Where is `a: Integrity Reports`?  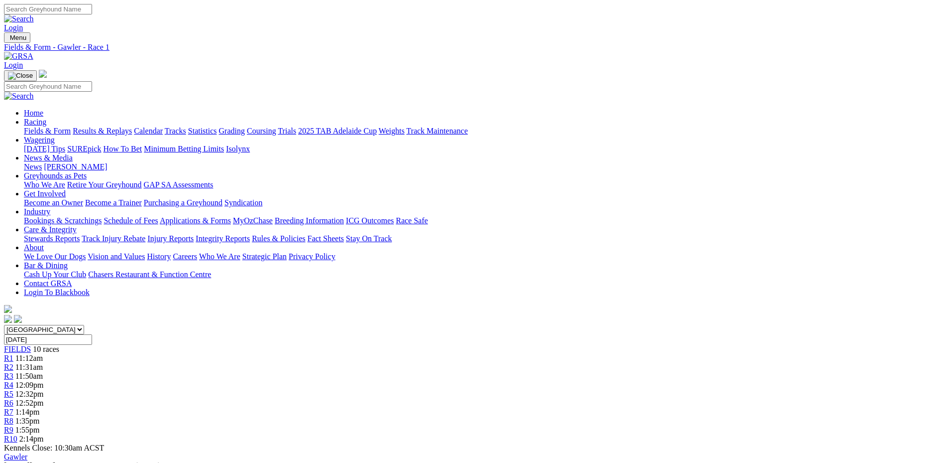 a: Integrity Reports is located at coordinates (223, 238).